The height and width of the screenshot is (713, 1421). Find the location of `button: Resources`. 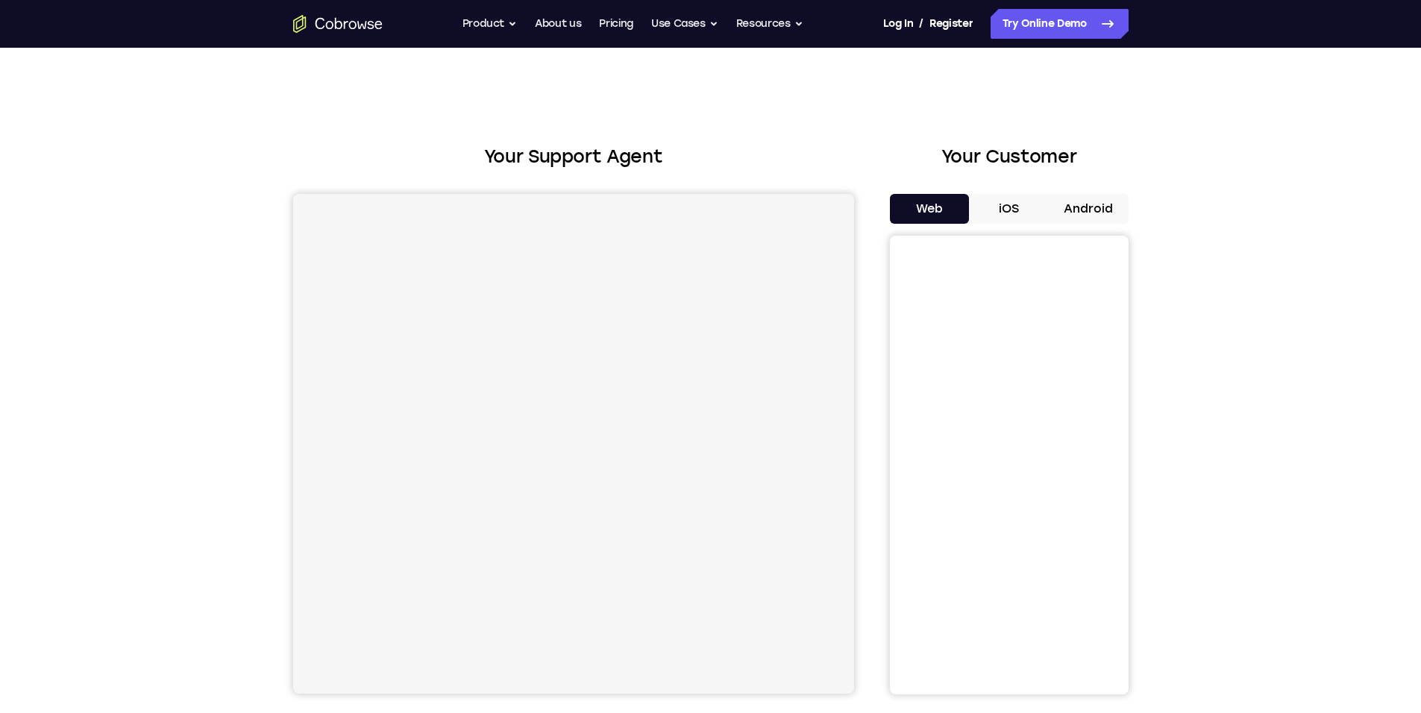

button: Resources is located at coordinates (770, 24).